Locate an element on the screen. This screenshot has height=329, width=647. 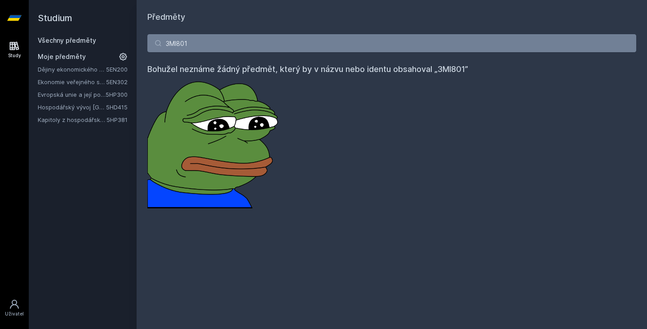
input: Název nebo ident předmětu… is located at coordinates (392, 43).